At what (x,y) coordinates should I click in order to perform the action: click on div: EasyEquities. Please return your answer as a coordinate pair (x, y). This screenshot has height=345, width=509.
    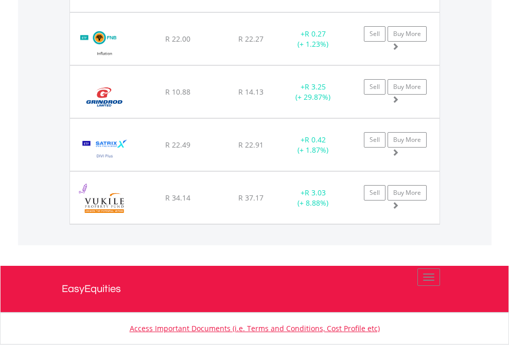
    Looking at the image, I should click on (255, 289).